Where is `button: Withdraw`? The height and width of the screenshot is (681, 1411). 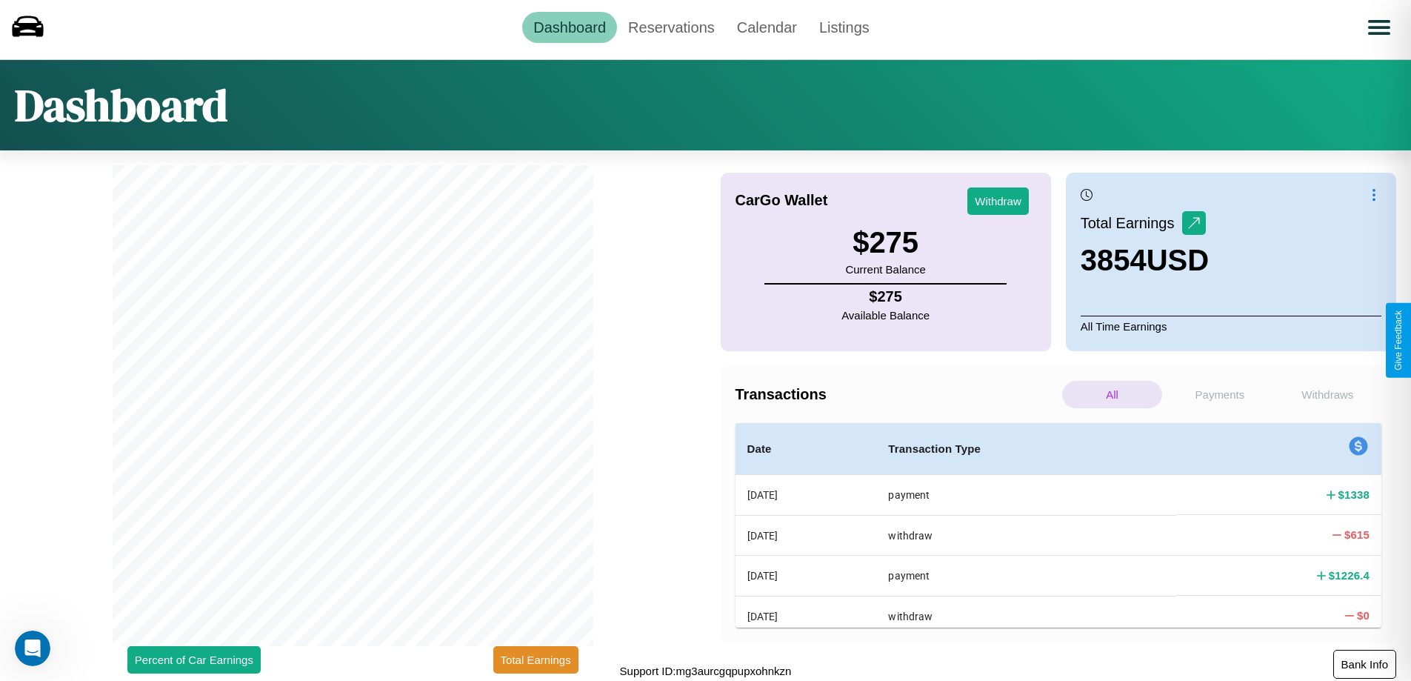 button: Withdraw is located at coordinates (998, 201).